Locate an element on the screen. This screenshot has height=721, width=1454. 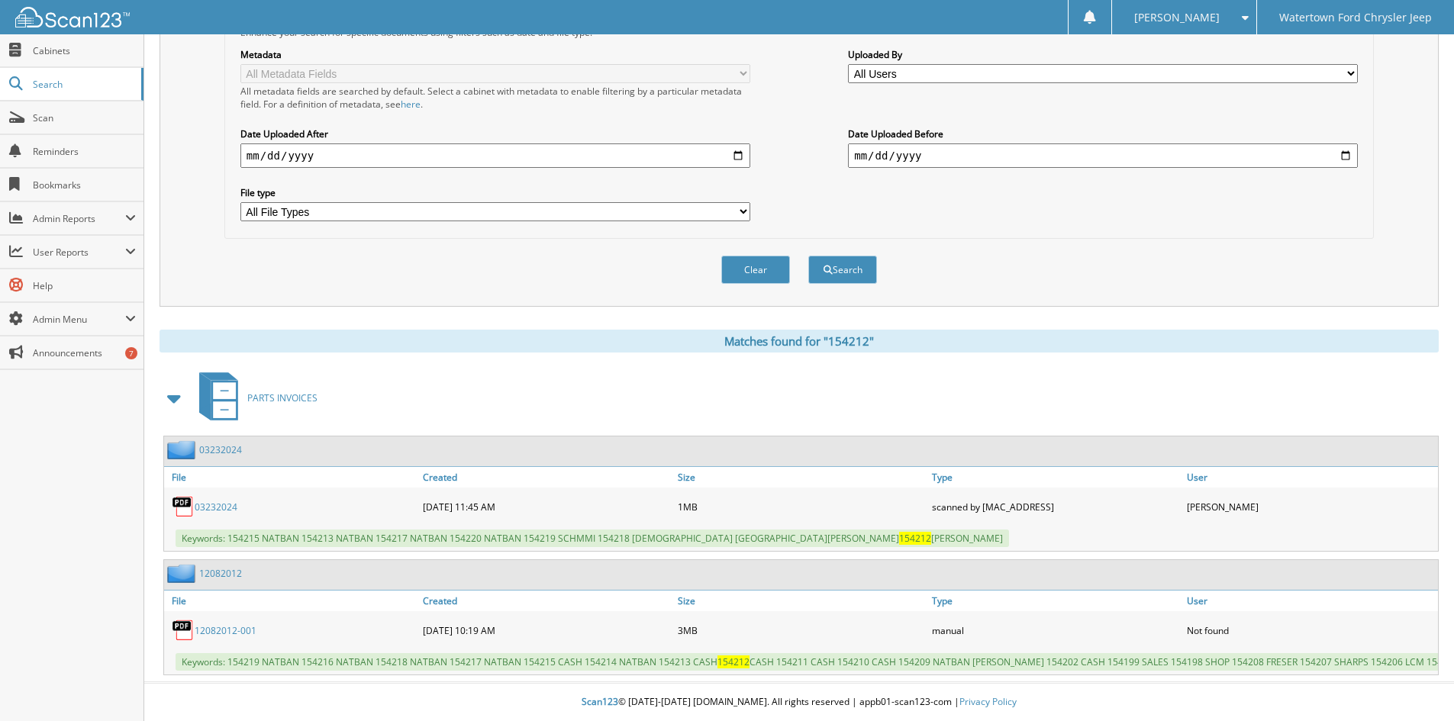
span: Cabinets is located at coordinates (84, 50).